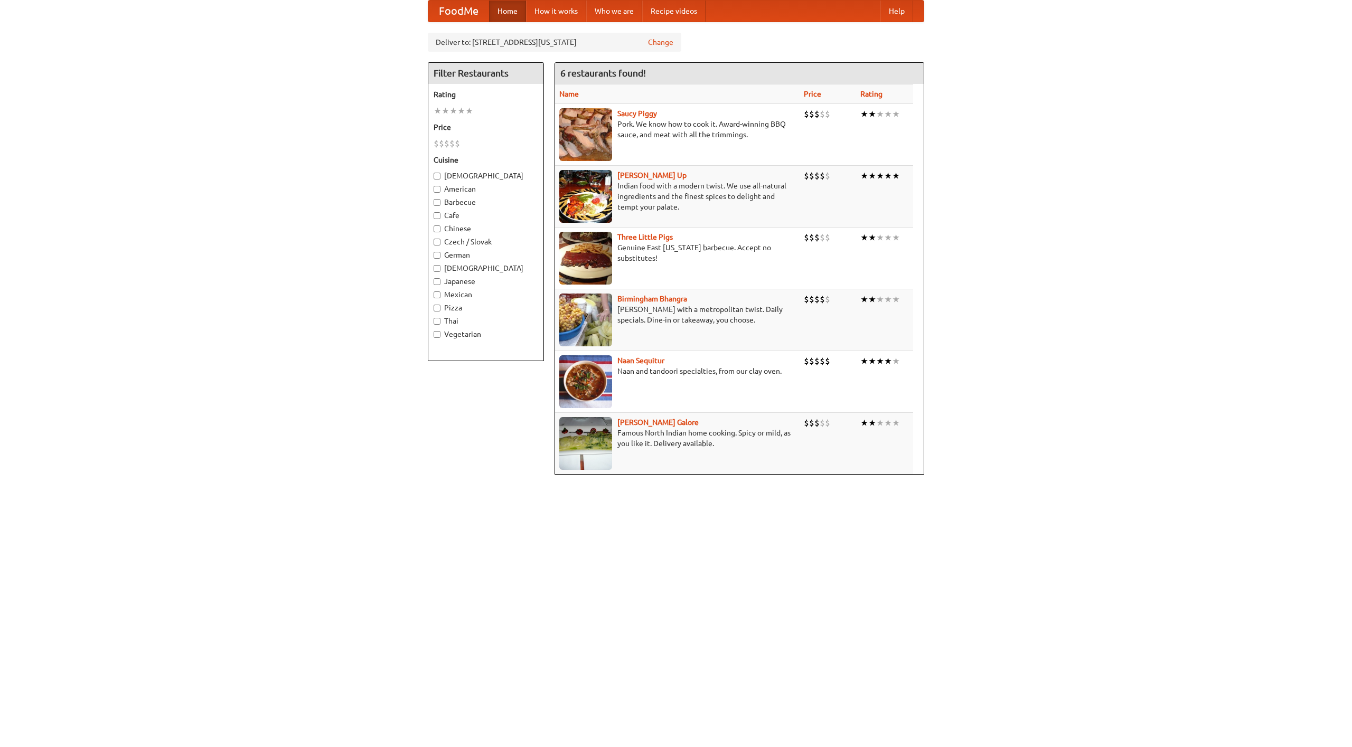 Image resolution: width=1352 pixels, height=747 pixels. I want to click on a: Help, so click(897, 11).